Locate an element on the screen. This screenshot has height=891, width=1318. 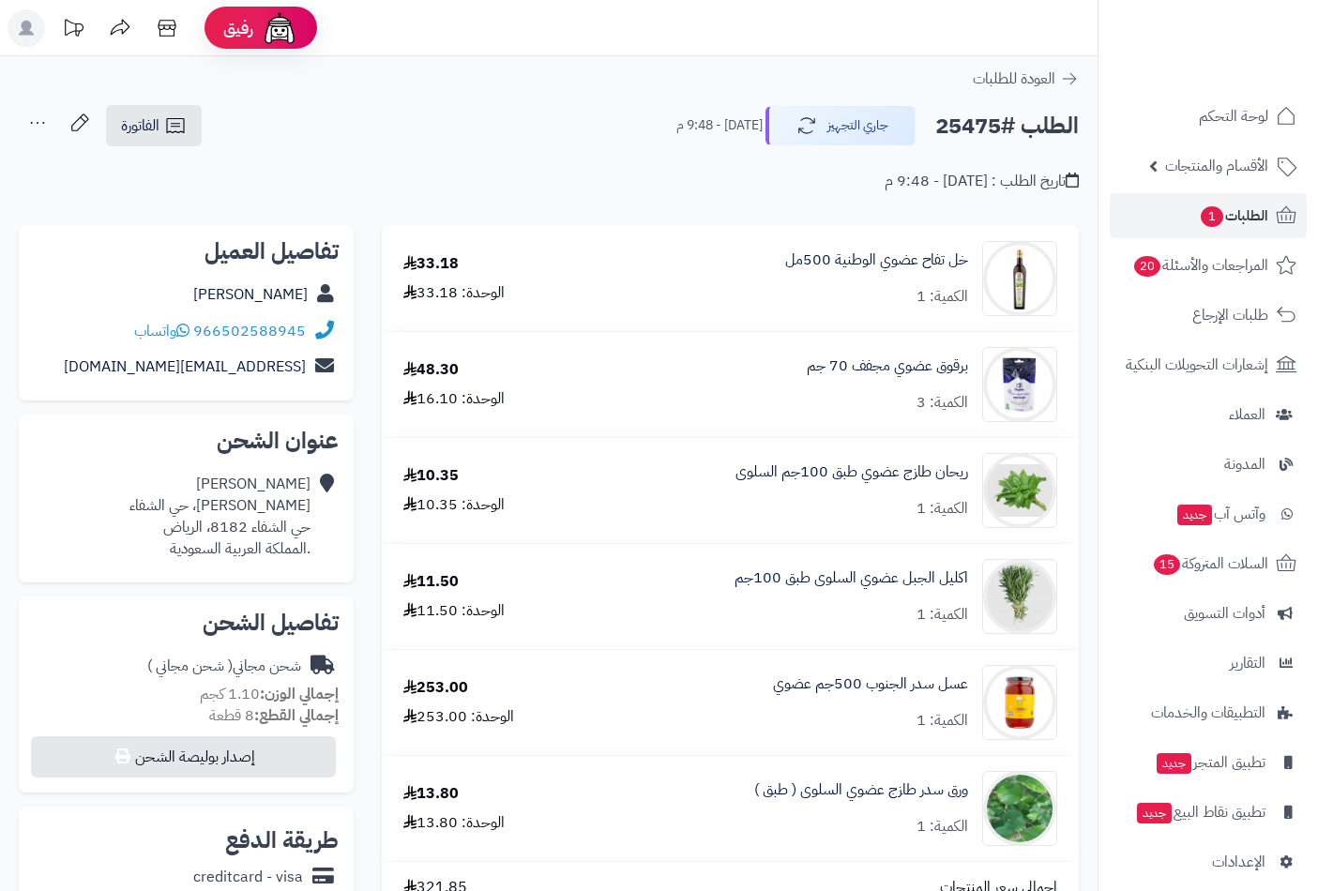
h2: طريقة الدفع is located at coordinates (281, 841).